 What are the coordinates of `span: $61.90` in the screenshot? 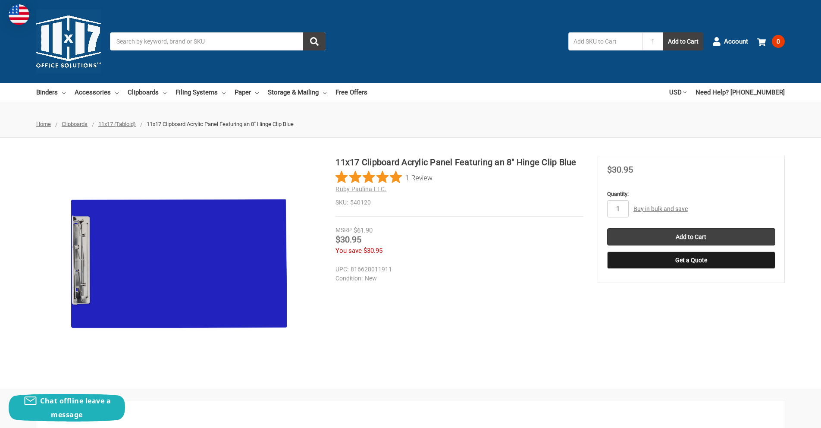 It's located at (363, 230).